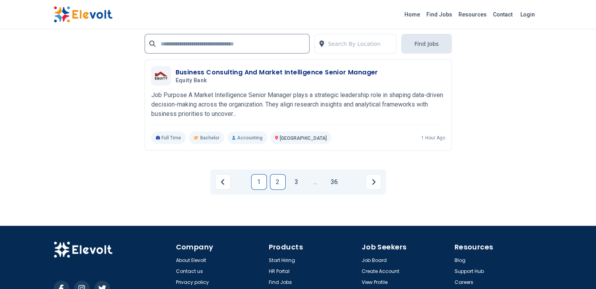  I want to click on span: Equity Bank, so click(191, 81).